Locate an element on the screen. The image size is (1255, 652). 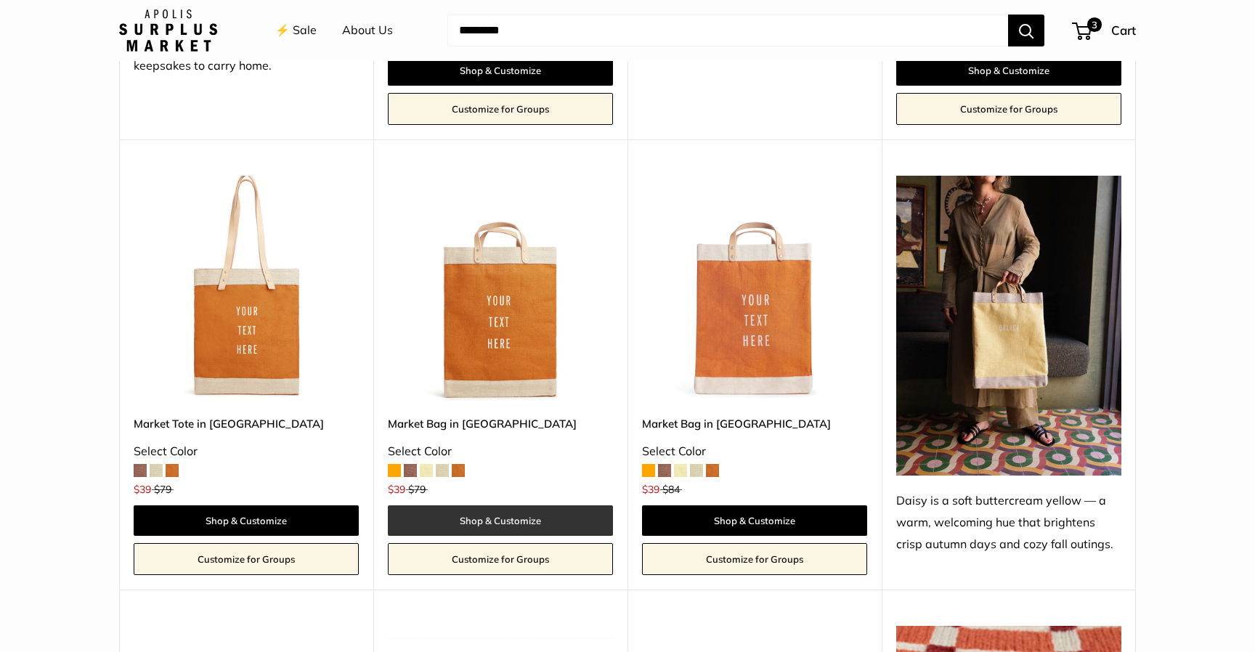
a: Market Tote in CognacMarket Tote in Cognac is located at coordinates (246, 288).